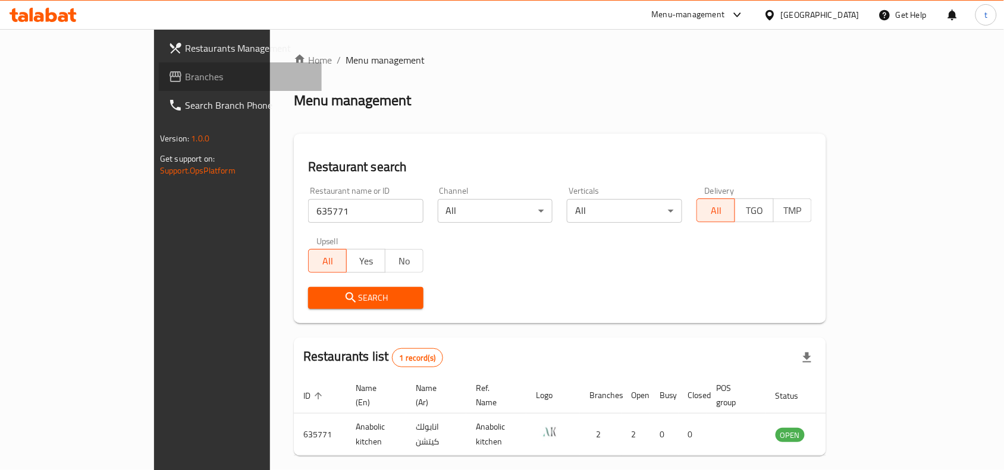  Describe the element at coordinates (174, 139) in the screenshot. I see `span: Version:` at that location.